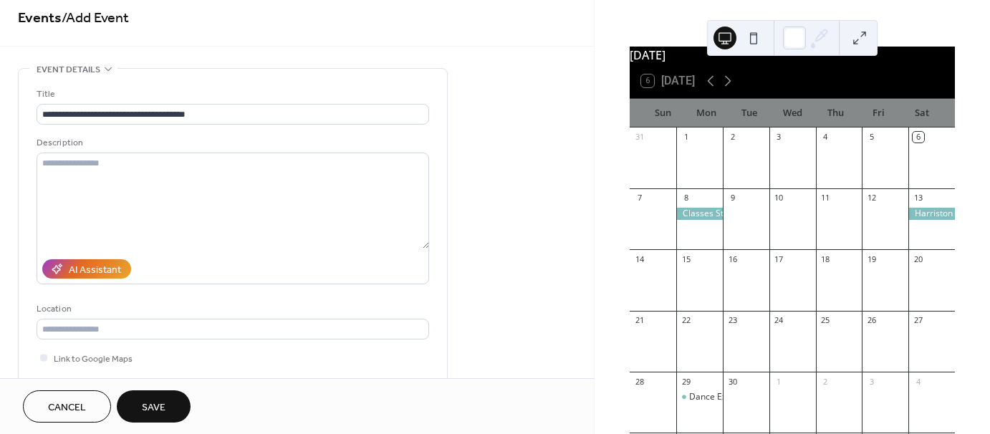 Image resolution: width=990 pixels, height=434 pixels. I want to click on div: 30, so click(732, 381).